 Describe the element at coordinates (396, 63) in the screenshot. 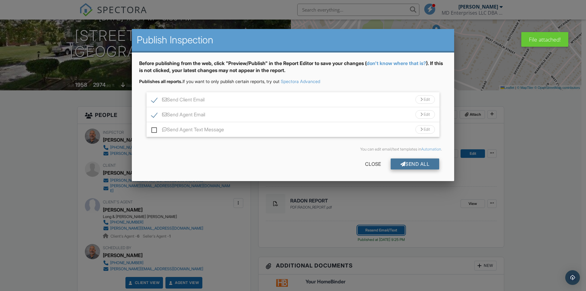

I see `a: don't know where that is?` at that location.